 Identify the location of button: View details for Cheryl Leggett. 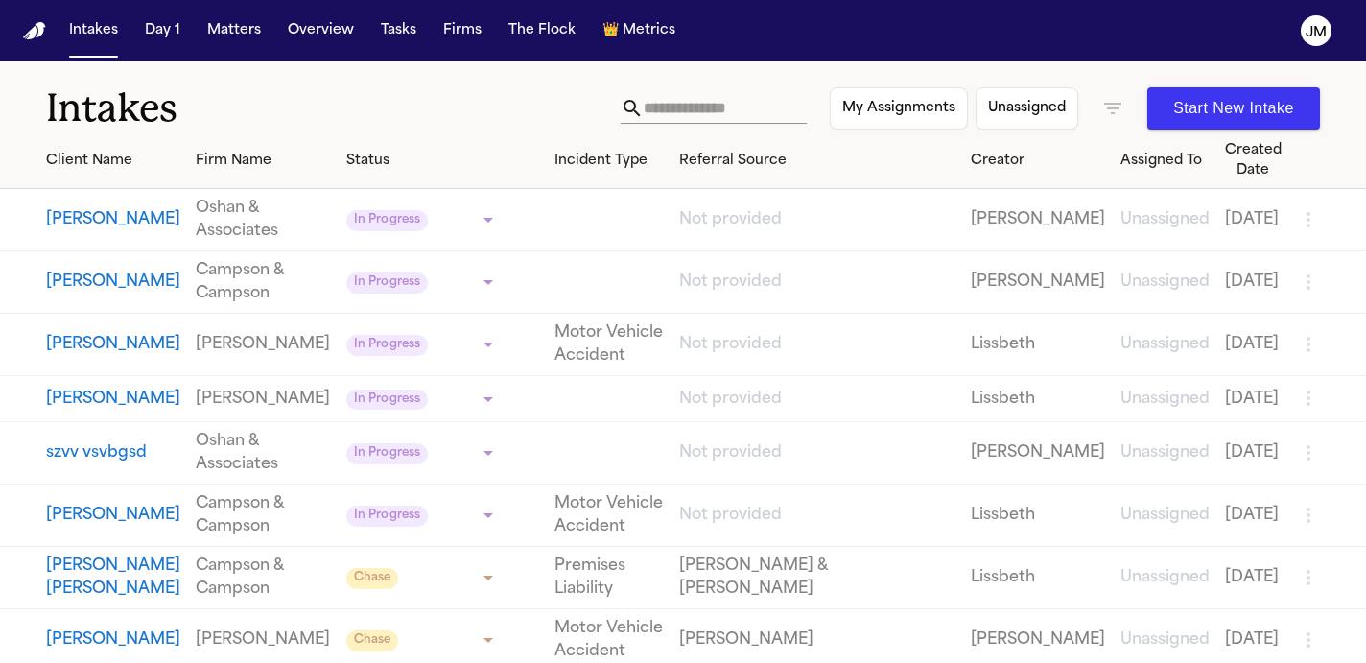
(113, 220).